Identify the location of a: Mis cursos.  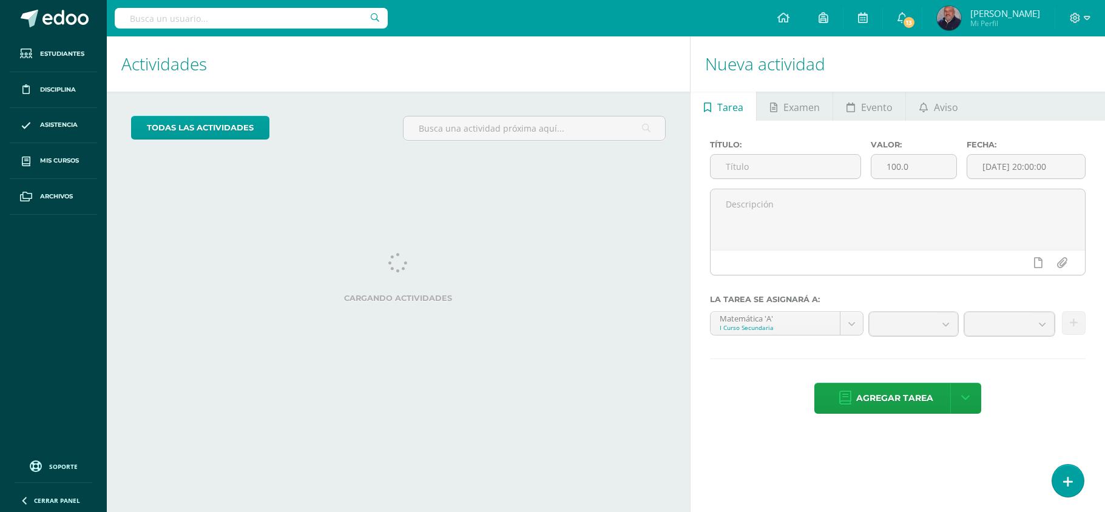
(53, 161).